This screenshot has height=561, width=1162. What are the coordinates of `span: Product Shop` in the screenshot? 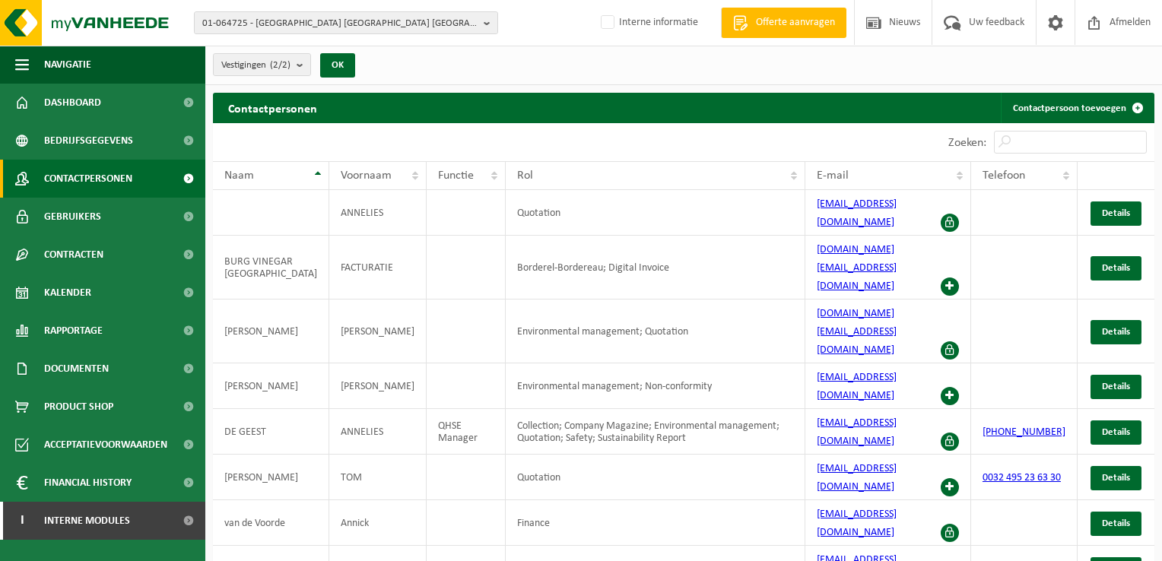 It's located at (78, 407).